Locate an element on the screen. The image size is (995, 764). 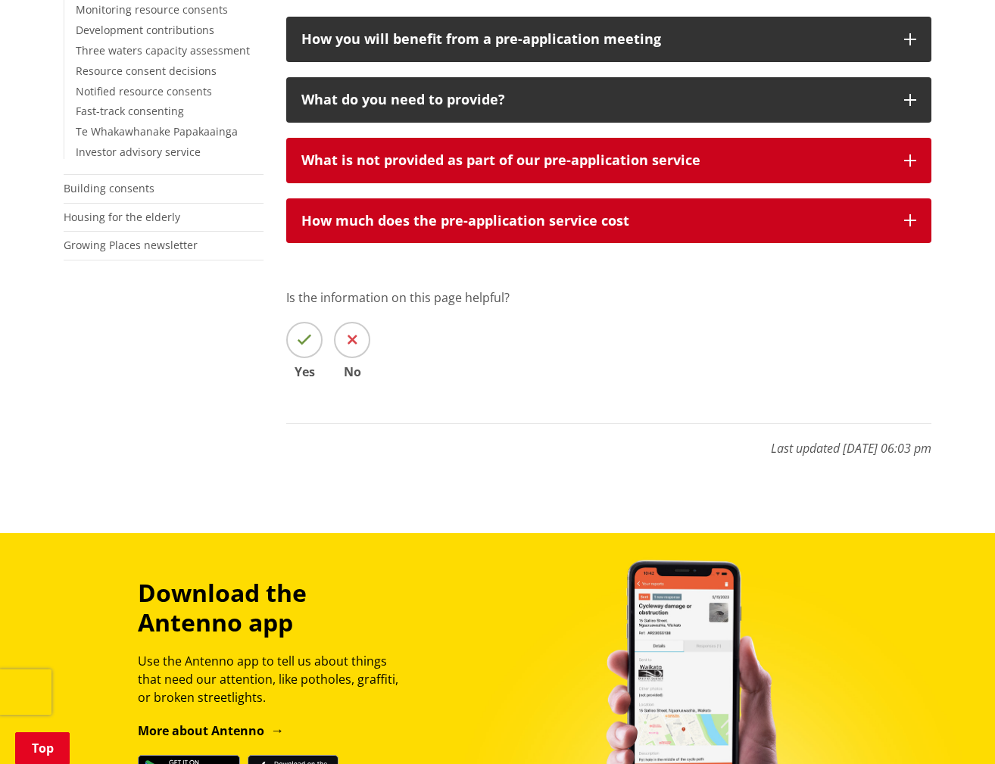
span: Yes is located at coordinates (304, 372).